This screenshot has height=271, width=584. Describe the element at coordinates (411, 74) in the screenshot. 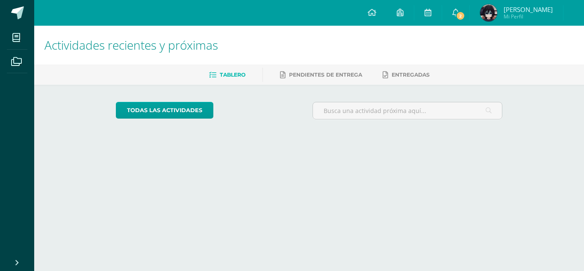

I see `span: Entregadas` at that location.